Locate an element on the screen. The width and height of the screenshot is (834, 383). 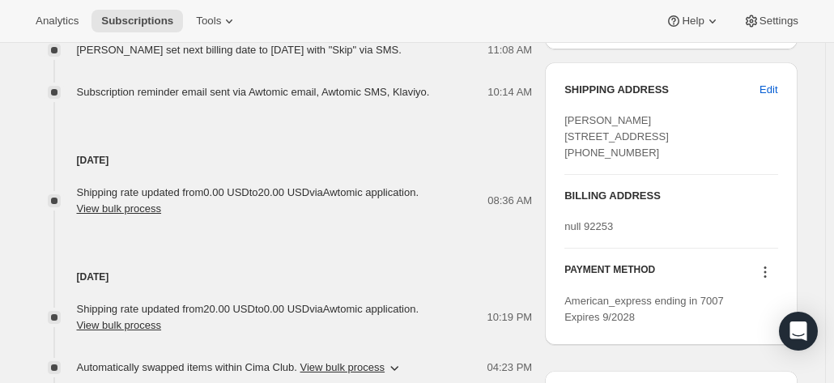
button: Tools is located at coordinates (216, 21).